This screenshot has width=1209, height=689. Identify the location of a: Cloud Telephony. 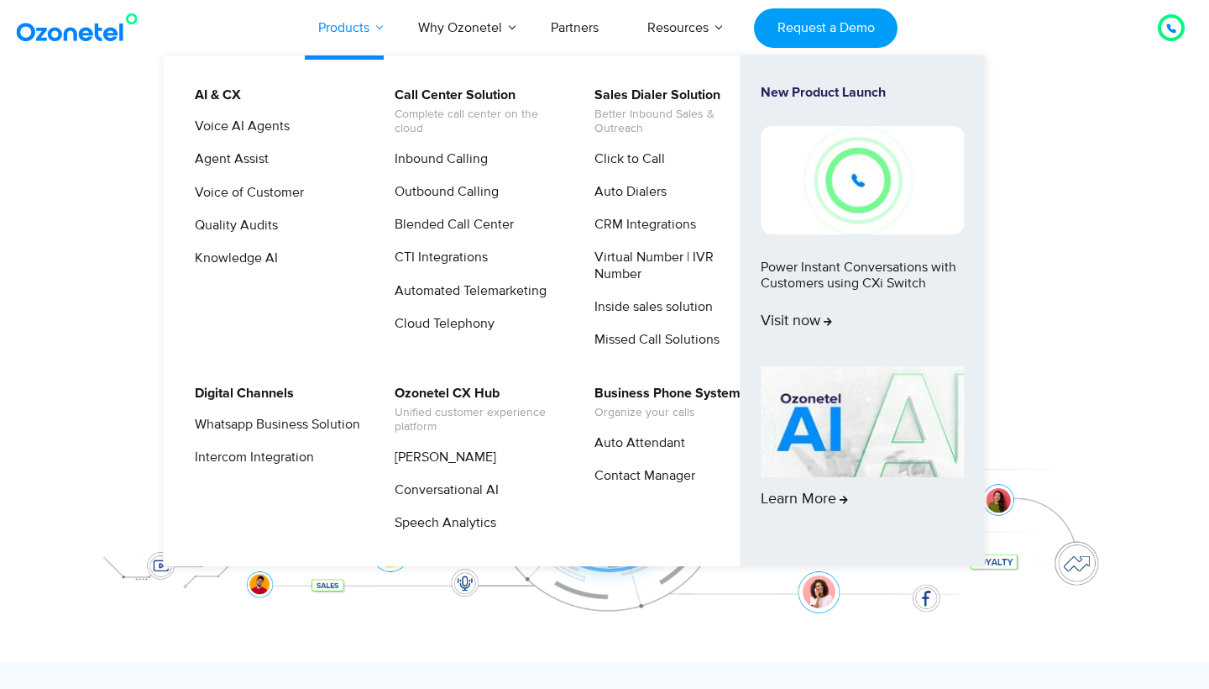
(440, 323).